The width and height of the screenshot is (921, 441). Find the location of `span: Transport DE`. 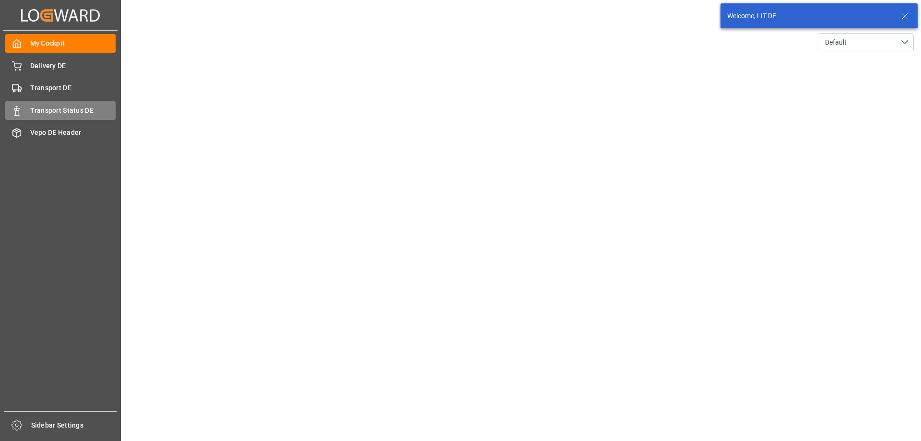

span: Transport DE is located at coordinates (73, 88).